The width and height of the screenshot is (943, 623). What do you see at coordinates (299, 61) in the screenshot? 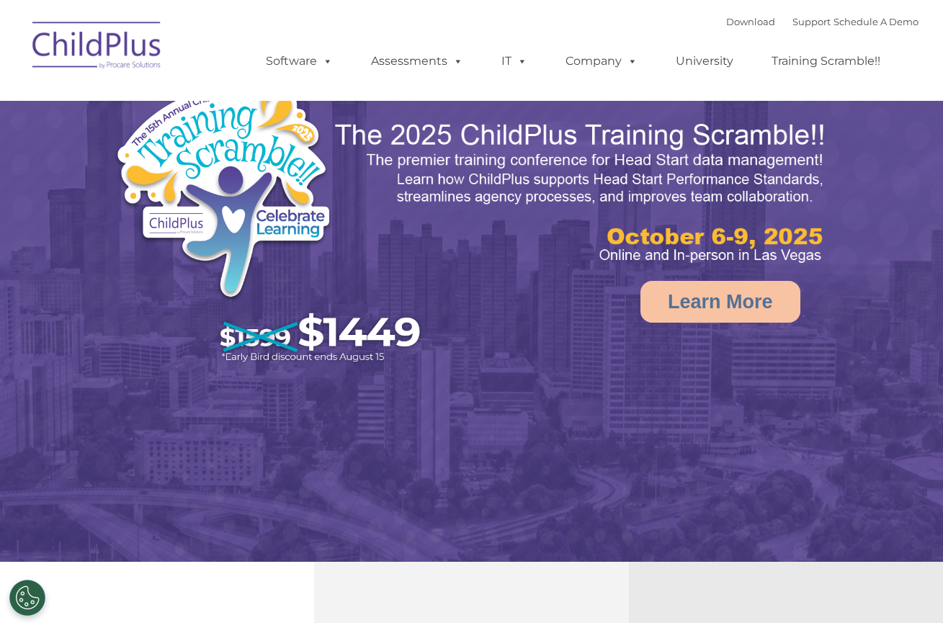
I see `a: Software` at bounding box center [299, 61].